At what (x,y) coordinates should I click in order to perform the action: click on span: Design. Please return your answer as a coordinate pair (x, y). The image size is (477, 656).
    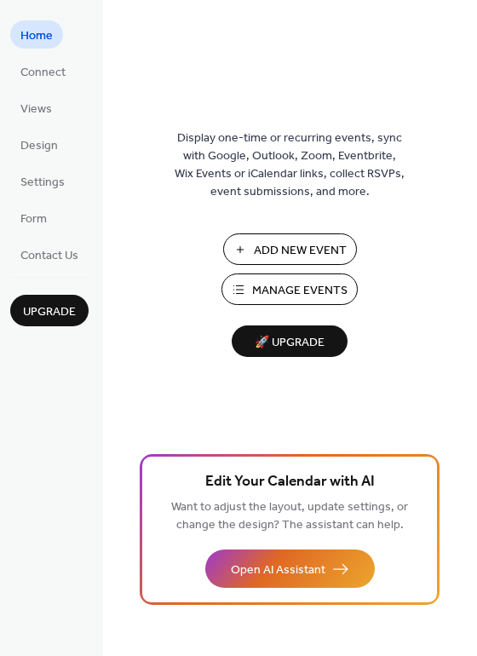
    Looking at the image, I should click on (39, 146).